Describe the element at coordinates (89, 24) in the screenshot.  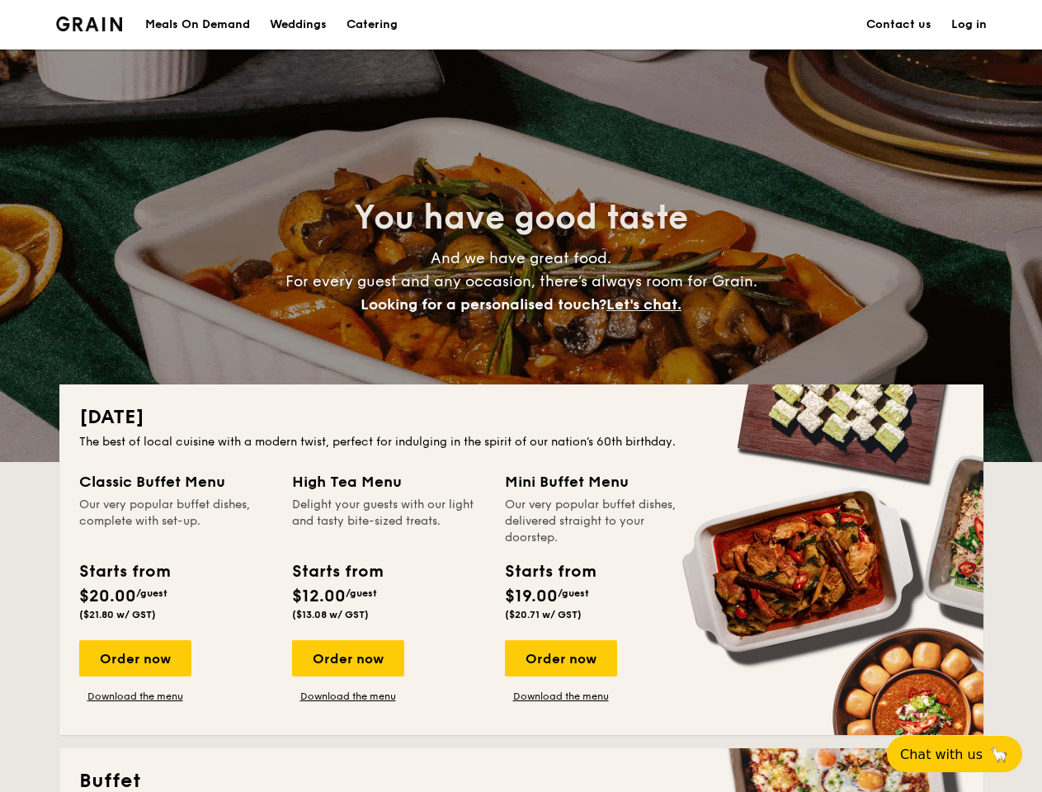
I see `img: Grain` at that location.